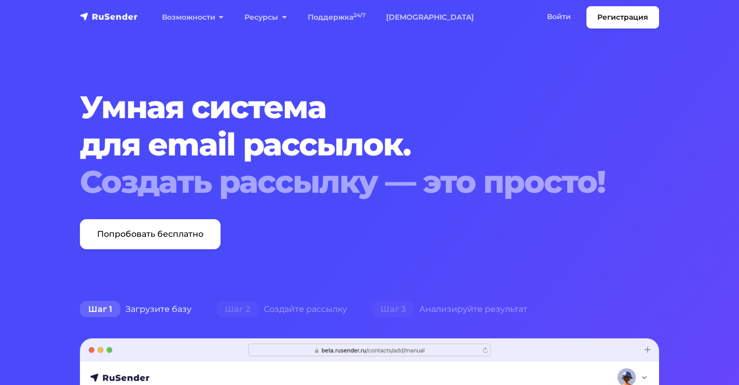 The width and height of the screenshot is (739, 385). I want to click on a: Ресурсы, so click(265, 17).